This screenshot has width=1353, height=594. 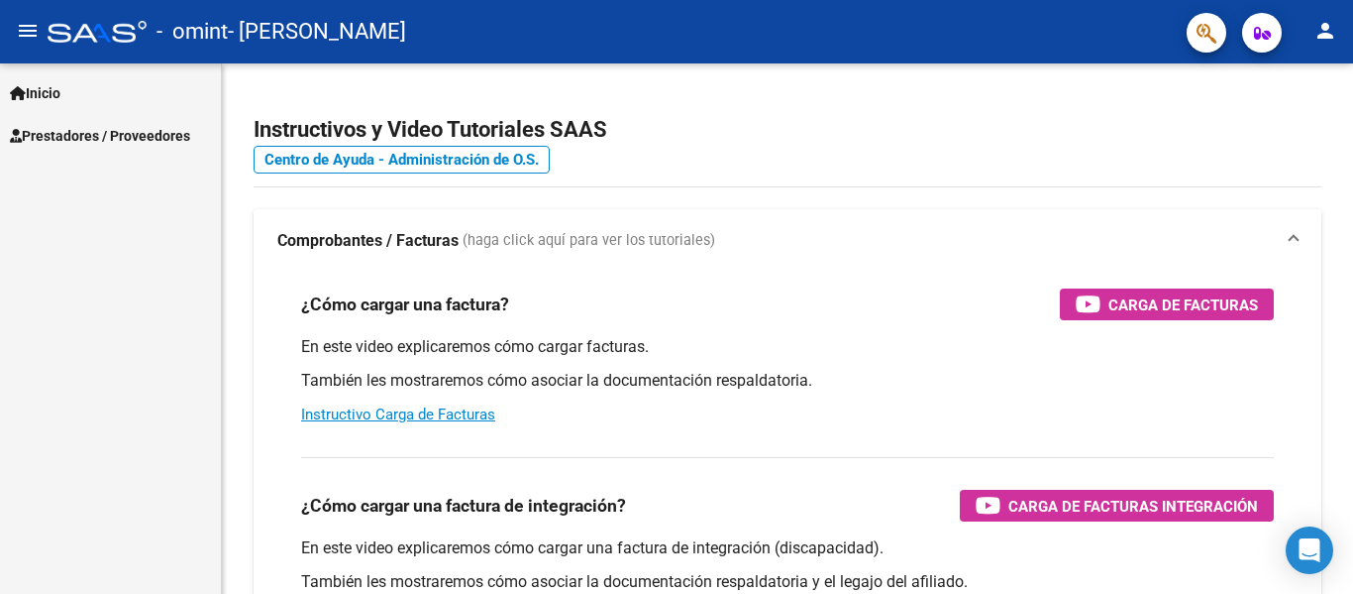 I want to click on a: Centro de Ayuda - Administración de O.S., so click(x=401, y=160).